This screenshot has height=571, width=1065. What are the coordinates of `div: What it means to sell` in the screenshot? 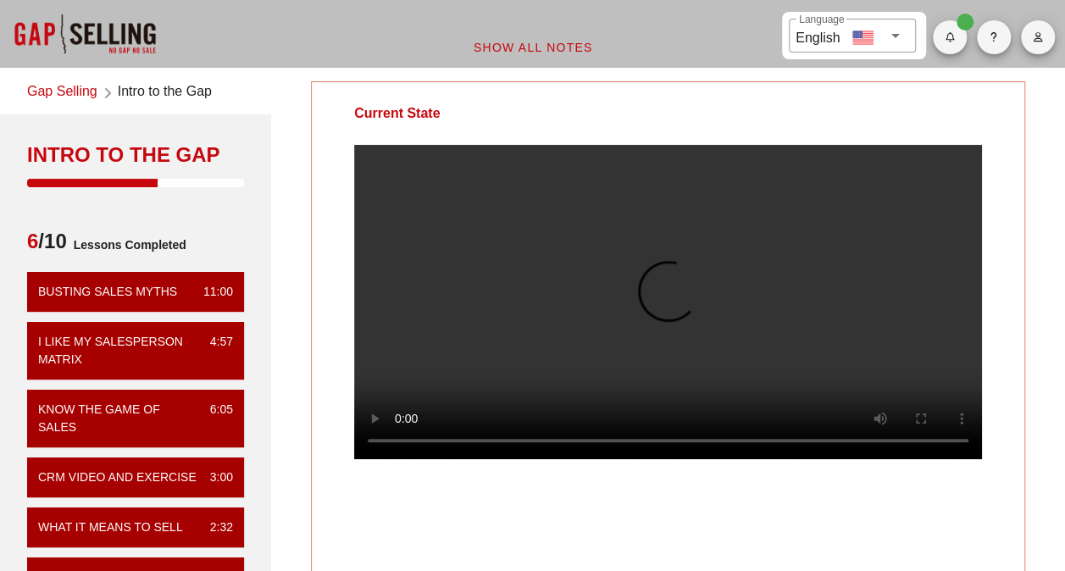 It's located at (110, 527).